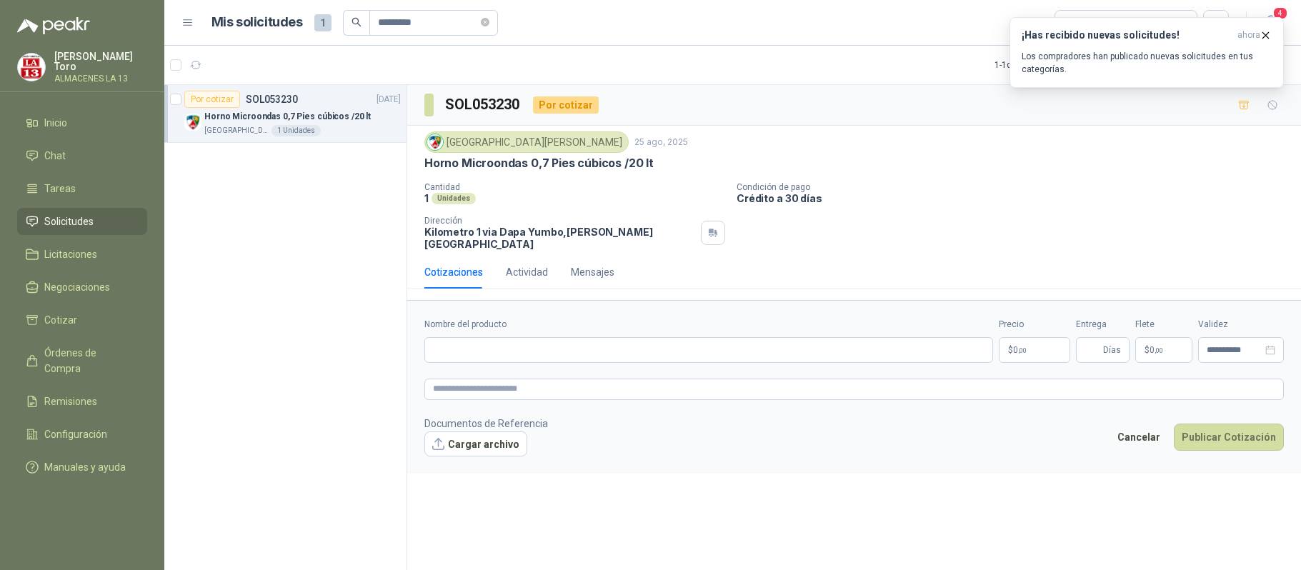 The height and width of the screenshot is (570, 1301). What do you see at coordinates (1164, 324) in the screenshot?
I see `label: Flete` at bounding box center [1164, 324].